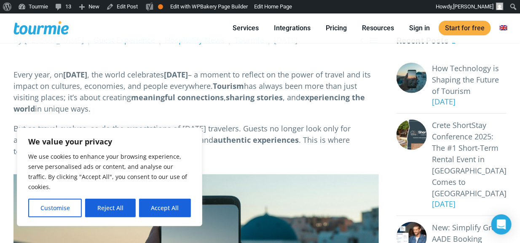 This screenshot has width=520, height=243. What do you see at coordinates (419, 28) in the screenshot?
I see `a: Sign in` at bounding box center [419, 28].